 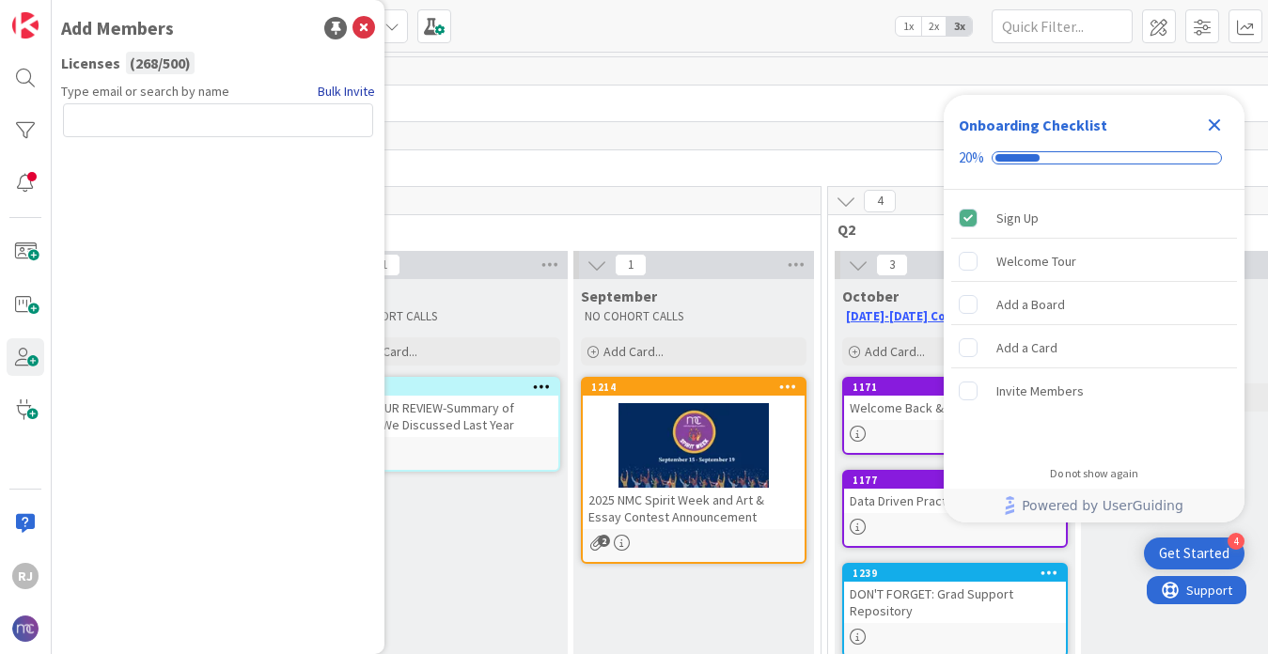 What do you see at coordinates (955, 602) in the screenshot?
I see `div: DON'T FORGET: Grad Support Repository` at bounding box center [955, 602].